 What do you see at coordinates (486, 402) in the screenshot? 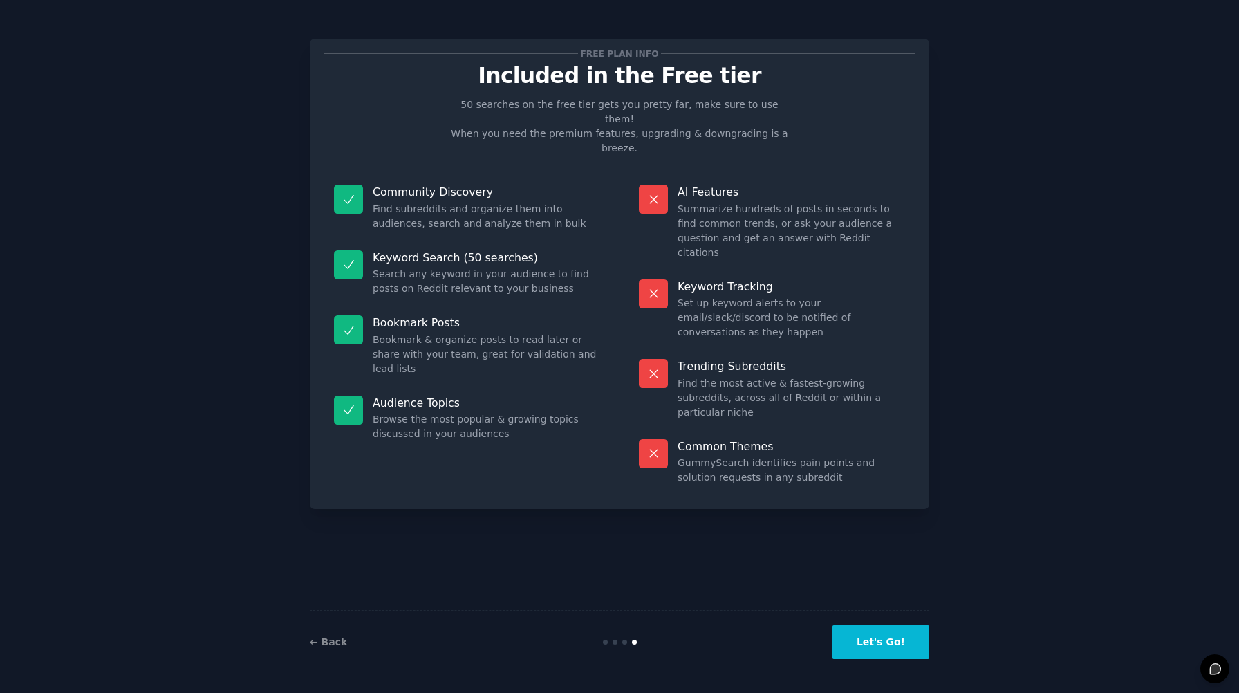
I see `p: Audience Topics` at bounding box center [486, 402].